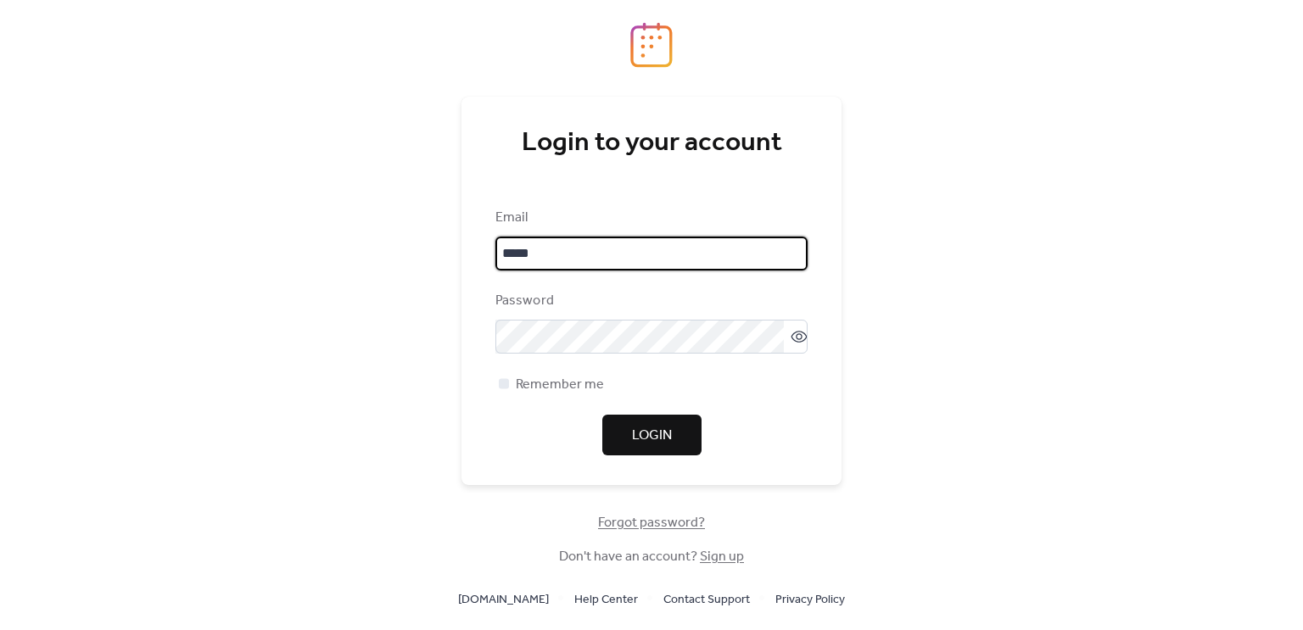 The width and height of the screenshot is (1303, 630). Describe the element at coordinates (810, 601) in the screenshot. I see `span: Privacy Policy` at that location.